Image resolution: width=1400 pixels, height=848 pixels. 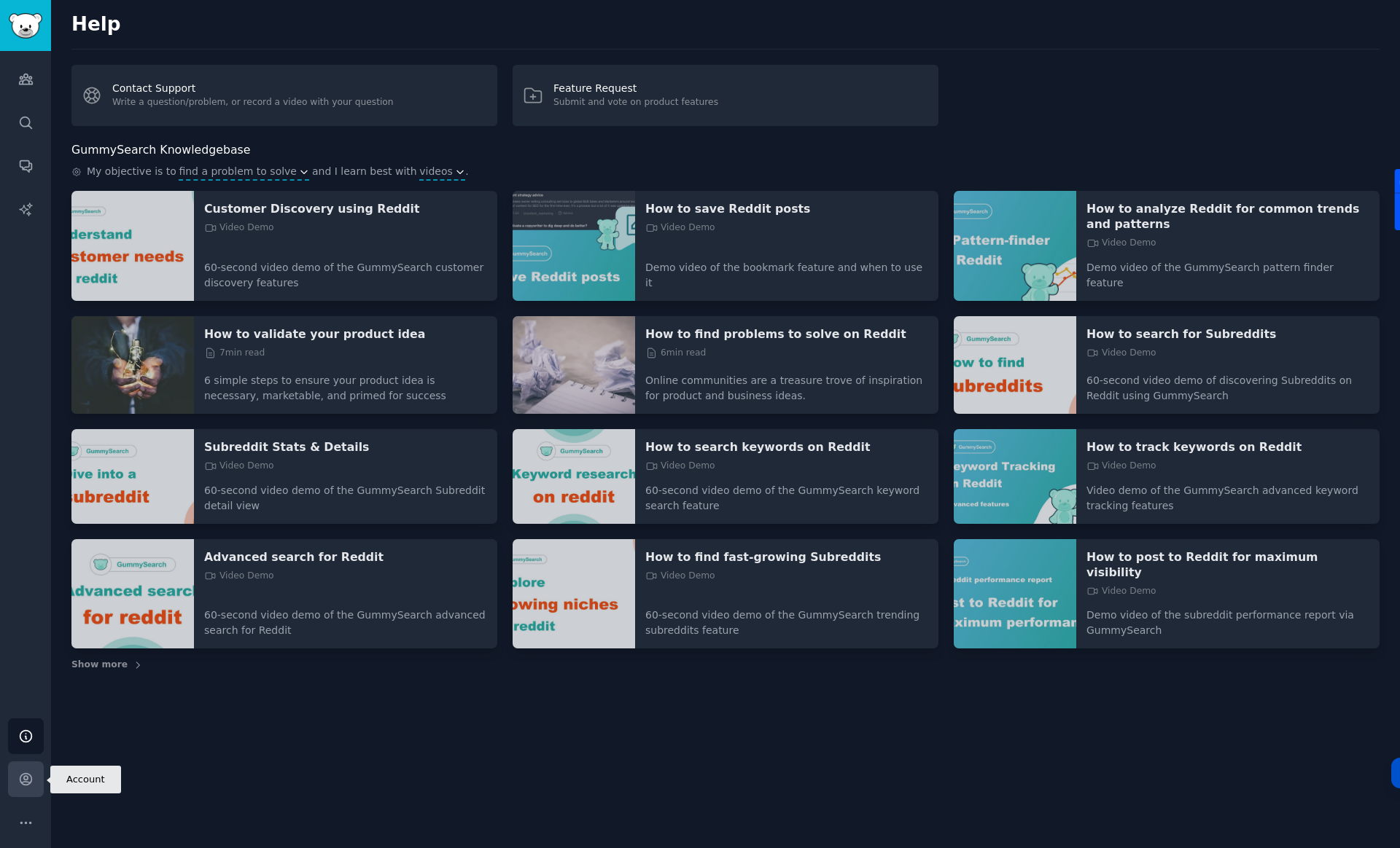 What do you see at coordinates (25, 25) in the screenshot?
I see `img: GummySearch logo` at bounding box center [25, 25].